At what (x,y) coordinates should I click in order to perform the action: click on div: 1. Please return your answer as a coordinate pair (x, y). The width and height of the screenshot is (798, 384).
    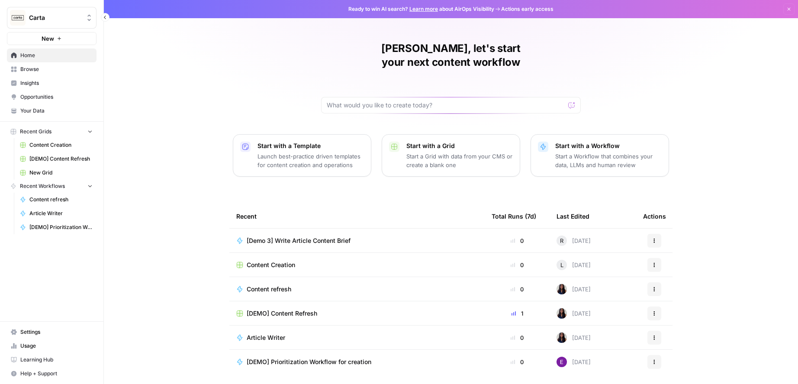
    Looking at the image, I should click on (517, 313).